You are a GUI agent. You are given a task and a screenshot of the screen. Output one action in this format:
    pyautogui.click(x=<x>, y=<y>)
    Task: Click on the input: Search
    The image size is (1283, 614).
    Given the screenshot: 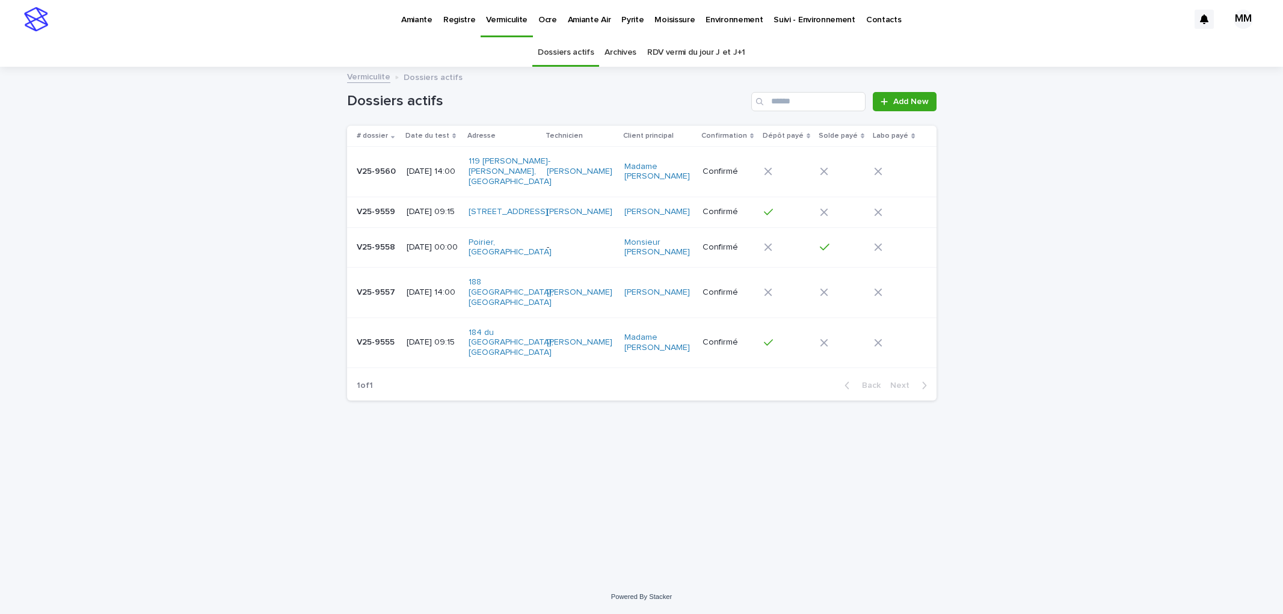 What is the action you would take?
    pyautogui.click(x=809, y=102)
    